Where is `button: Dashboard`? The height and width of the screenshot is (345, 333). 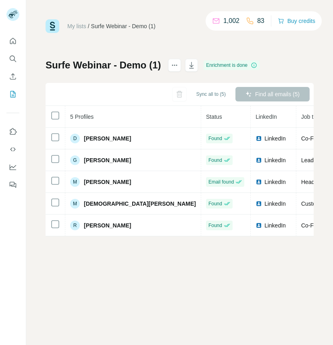
button: Dashboard is located at coordinates (13, 167).